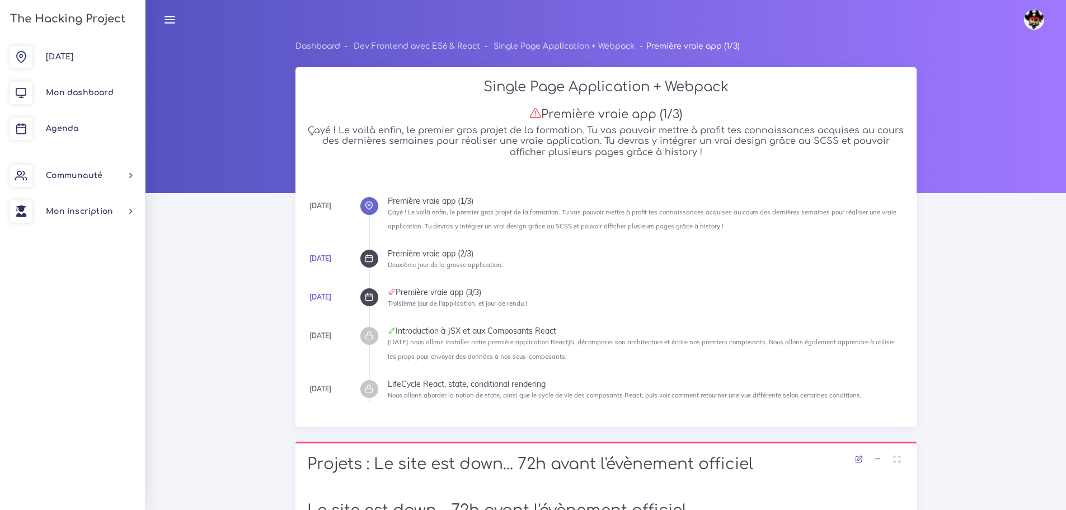 The height and width of the screenshot is (510, 1066). What do you see at coordinates (318, 46) in the screenshot?
I see `a: Dashboard` at bounding box center [318, 46].